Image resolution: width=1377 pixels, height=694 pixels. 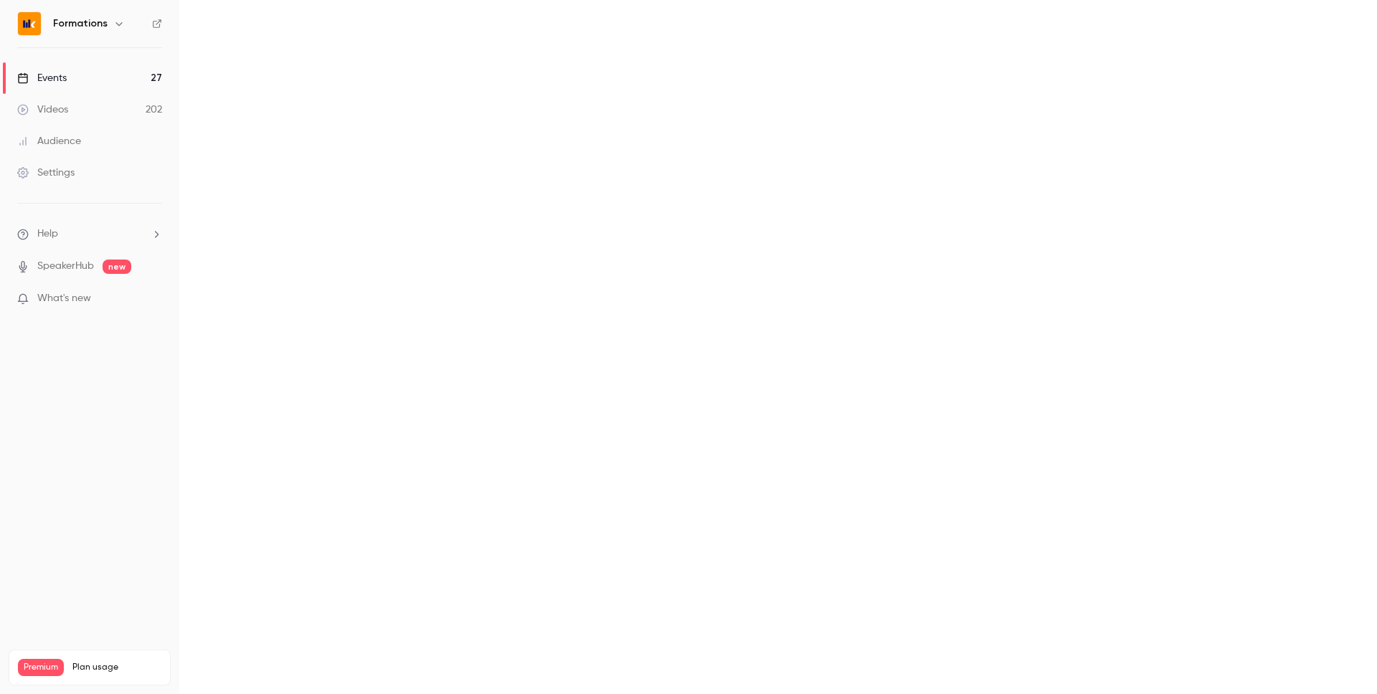 What do you see at coordinates (42, 110) in the screenshot?
I see `div: Videos` at bounding box center [42, 110].